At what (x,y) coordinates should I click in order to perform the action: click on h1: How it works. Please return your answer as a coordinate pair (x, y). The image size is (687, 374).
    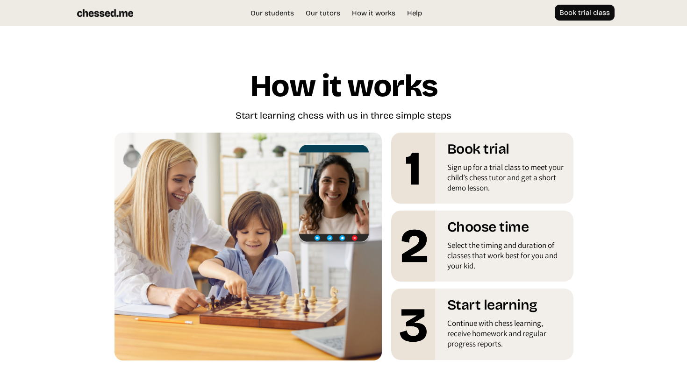
    Looking at the image, I should click on (343, 90).